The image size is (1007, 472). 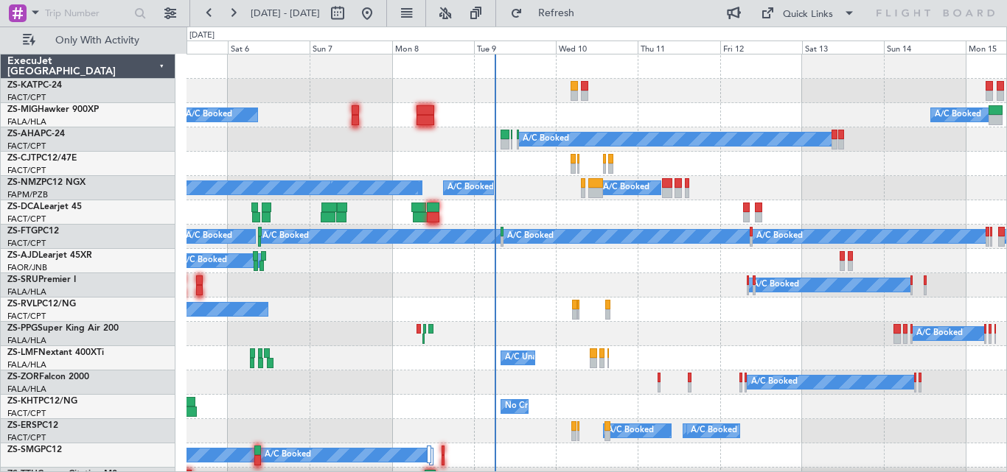 I want to click on span: Only With Activity, so click(x=97, y=41).